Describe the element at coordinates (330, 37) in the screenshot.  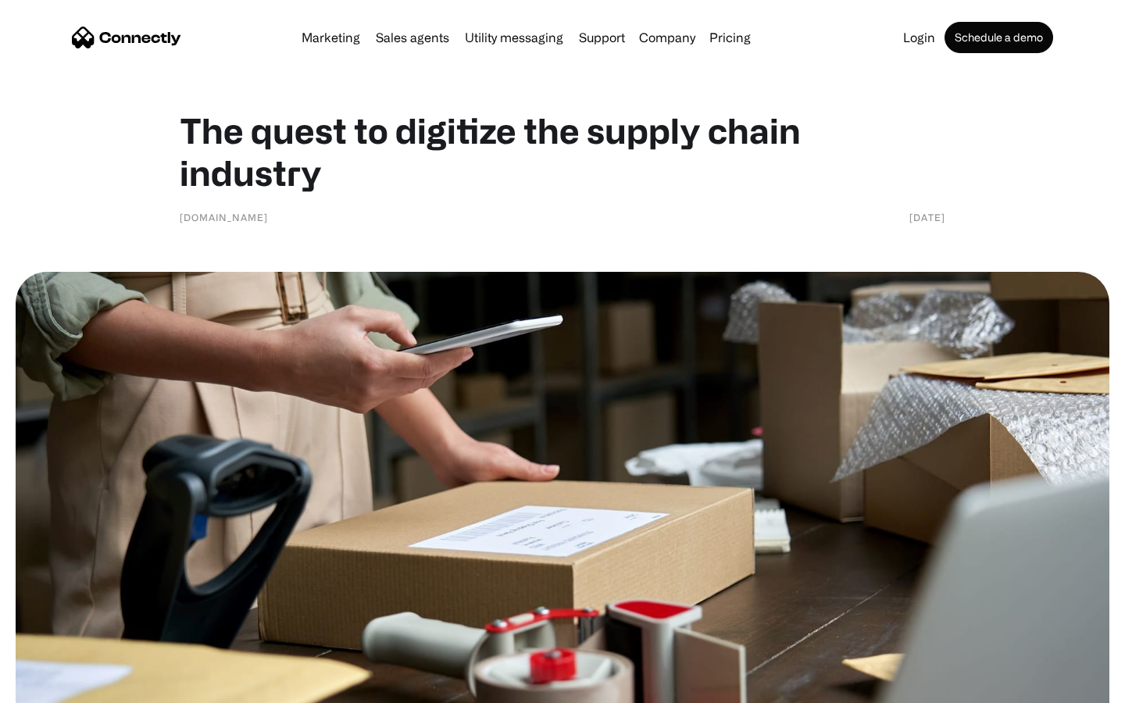
I see `a: Marketing` at that location.